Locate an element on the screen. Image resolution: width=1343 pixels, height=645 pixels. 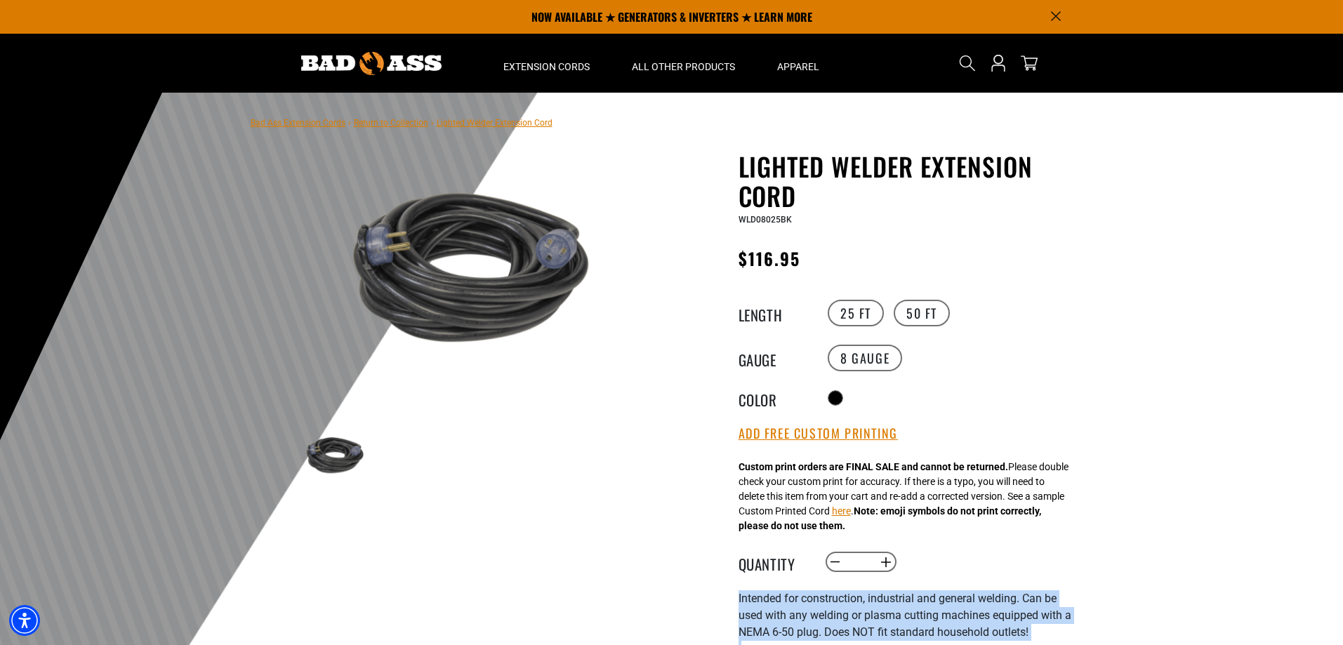
summary: All Other Products is located at coordinates (683, 63).